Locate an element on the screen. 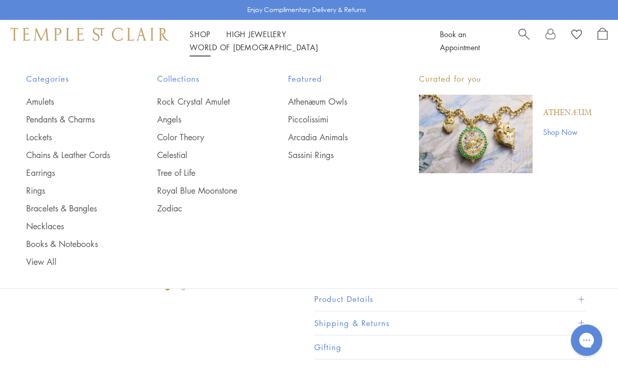 The width and height of the screenshot is (618, 370). a: Search is located at coordinates (523, 41).